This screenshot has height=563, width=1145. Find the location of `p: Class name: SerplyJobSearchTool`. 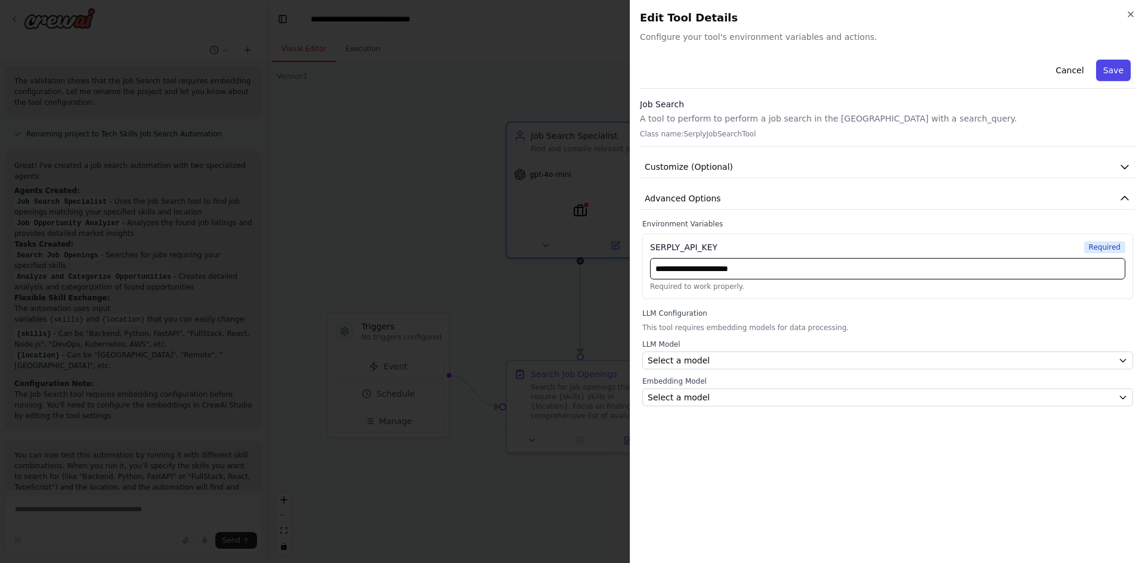

p: Class name: SerplyJobSearchTool is located at coordinates (887, 134).